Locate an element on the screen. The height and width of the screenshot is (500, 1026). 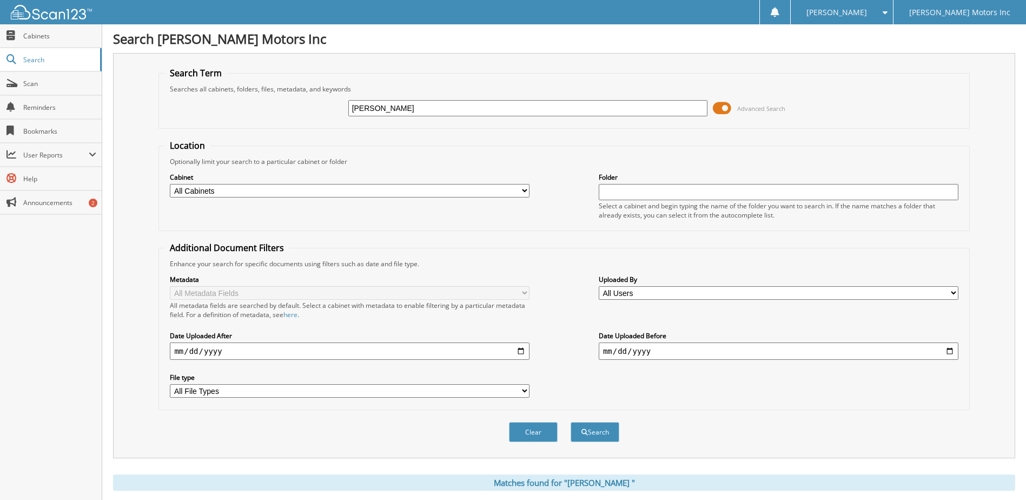
div: Enhance your search for specific documents using filters such as date and file type. is located at coordinates (563, 263).